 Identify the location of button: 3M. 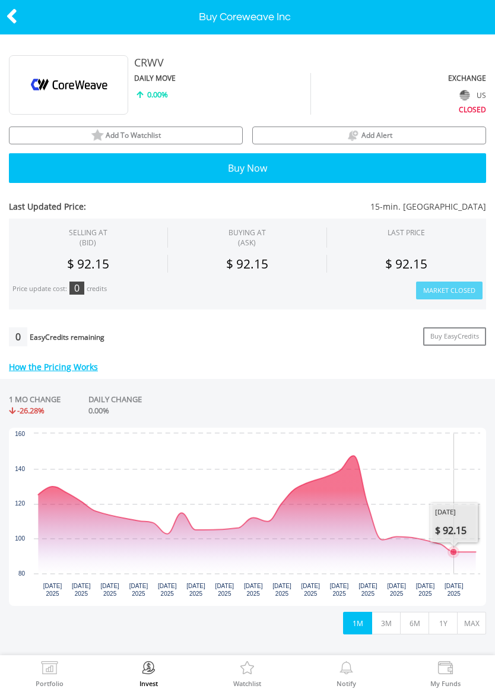
(386, 623).